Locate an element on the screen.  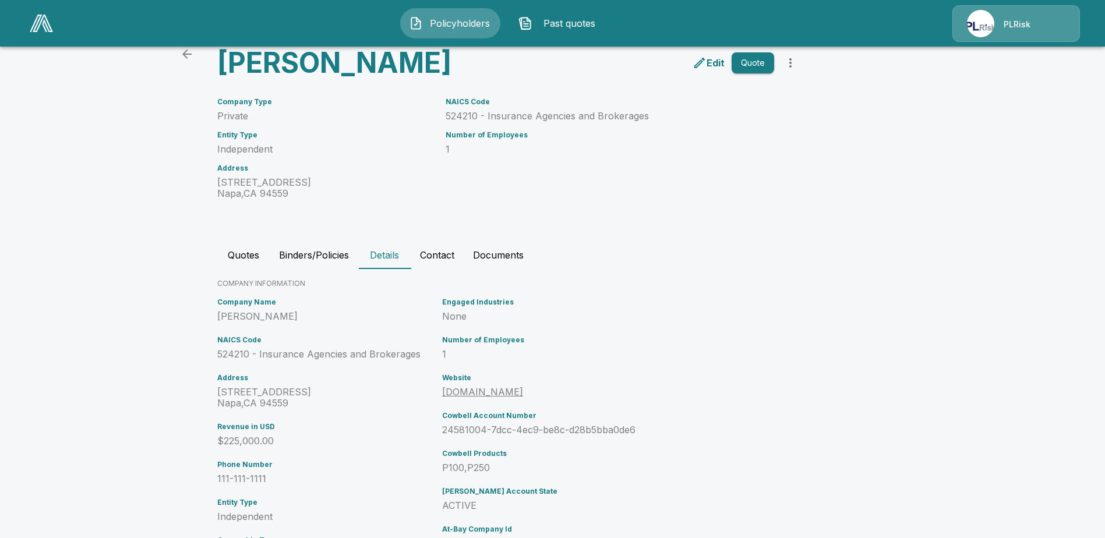
a: Policyholders IconPolicyholders is located at coordinates (450, 23).